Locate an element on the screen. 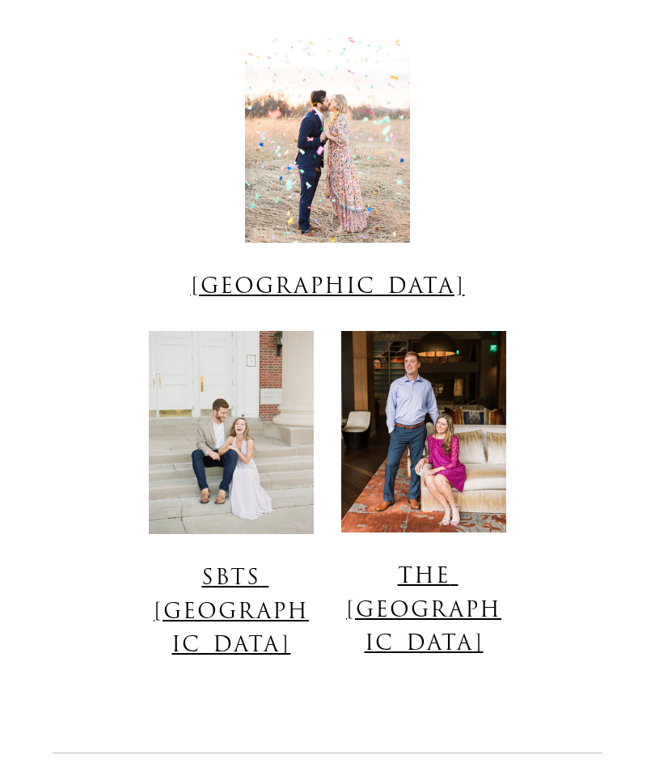 Image resolution: width=655 pixels, height=772 pixels. img: Cody & Maddie The Omni Engagement Session (Web Use Only) (41 of 83).jpg is located at coordinates (424, 431).